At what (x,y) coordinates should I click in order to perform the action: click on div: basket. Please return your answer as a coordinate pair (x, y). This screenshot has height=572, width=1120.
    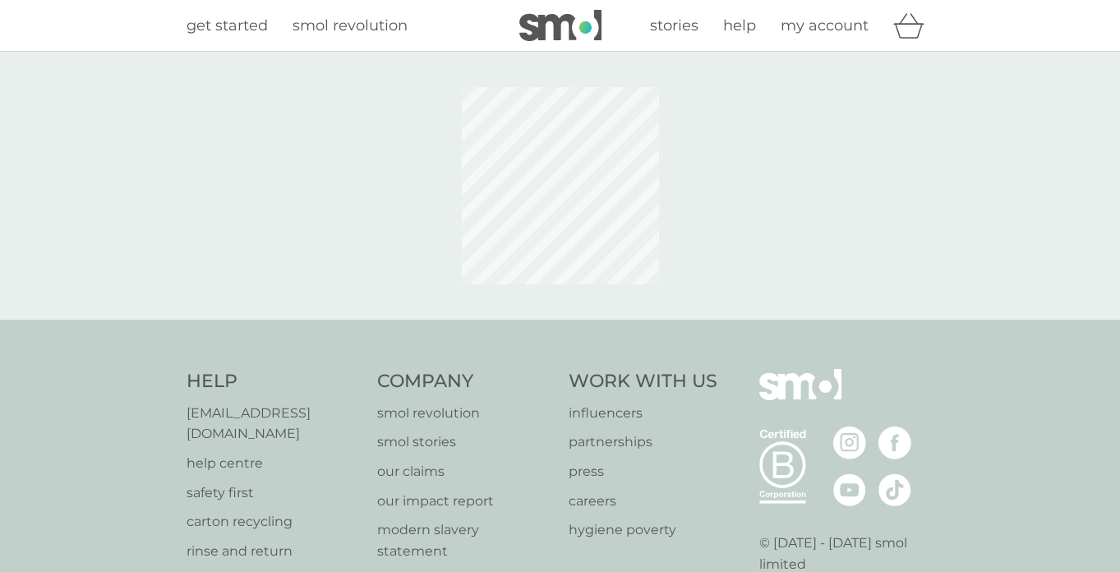
    Looking at the image, I should click on (913, 25).